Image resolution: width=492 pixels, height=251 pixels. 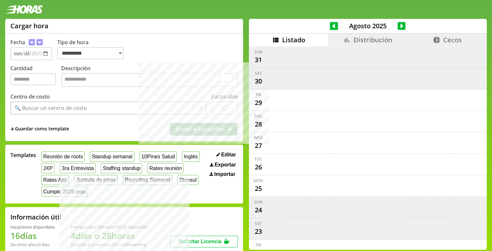 I want to click on label: Descripción, so click(x=149, y=76).